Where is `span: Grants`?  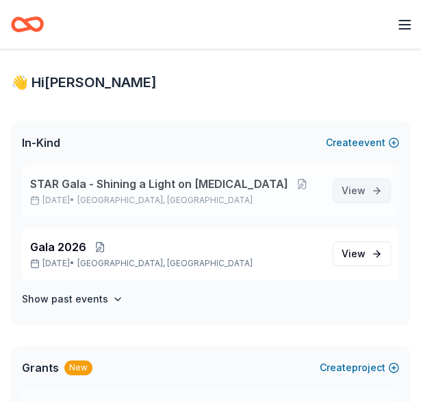
span: Grants is located at coordinates (40, 367).